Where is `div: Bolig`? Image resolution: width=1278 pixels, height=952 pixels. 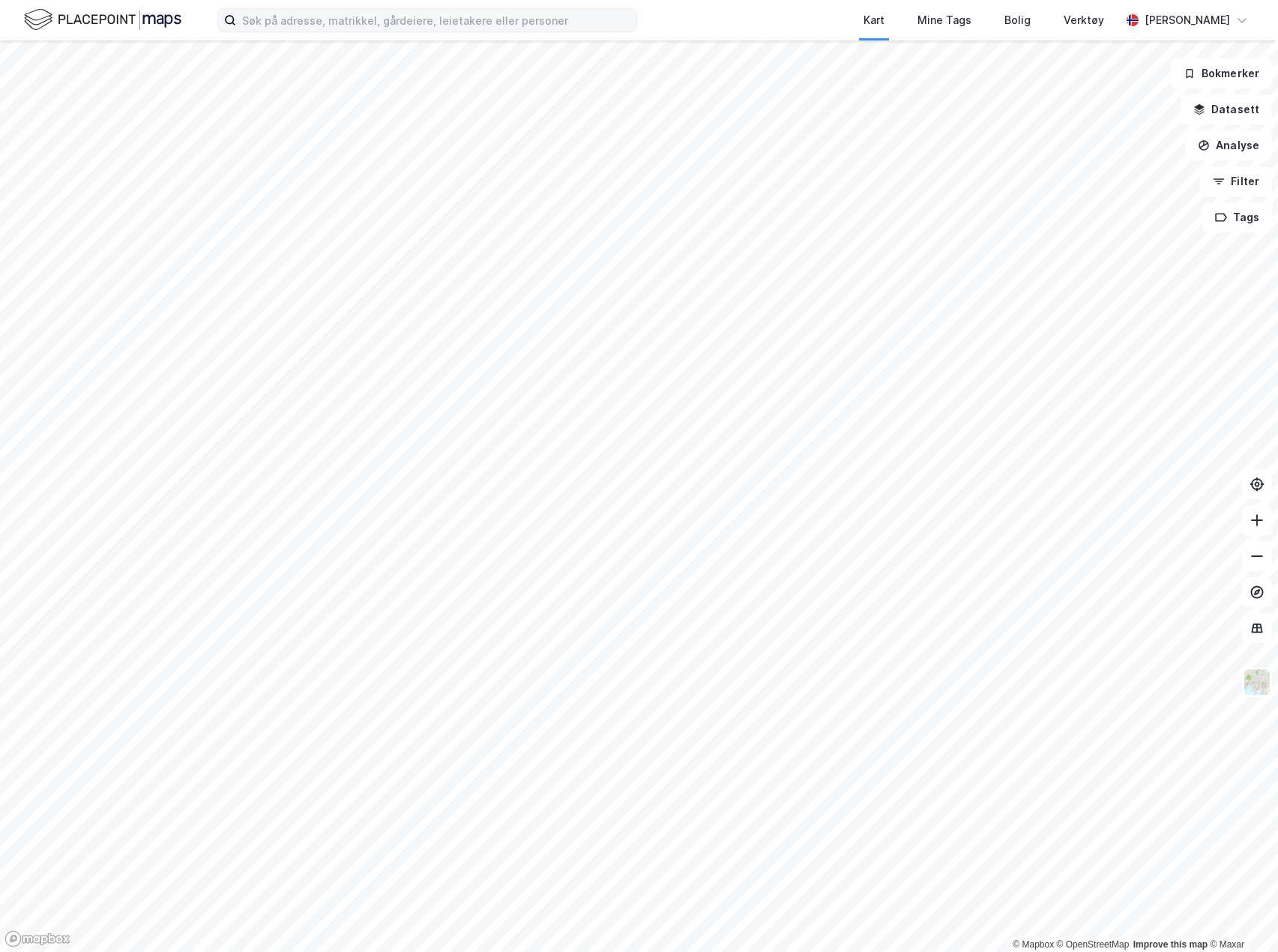 div: Bolig is located at coordinates (1017, 20).